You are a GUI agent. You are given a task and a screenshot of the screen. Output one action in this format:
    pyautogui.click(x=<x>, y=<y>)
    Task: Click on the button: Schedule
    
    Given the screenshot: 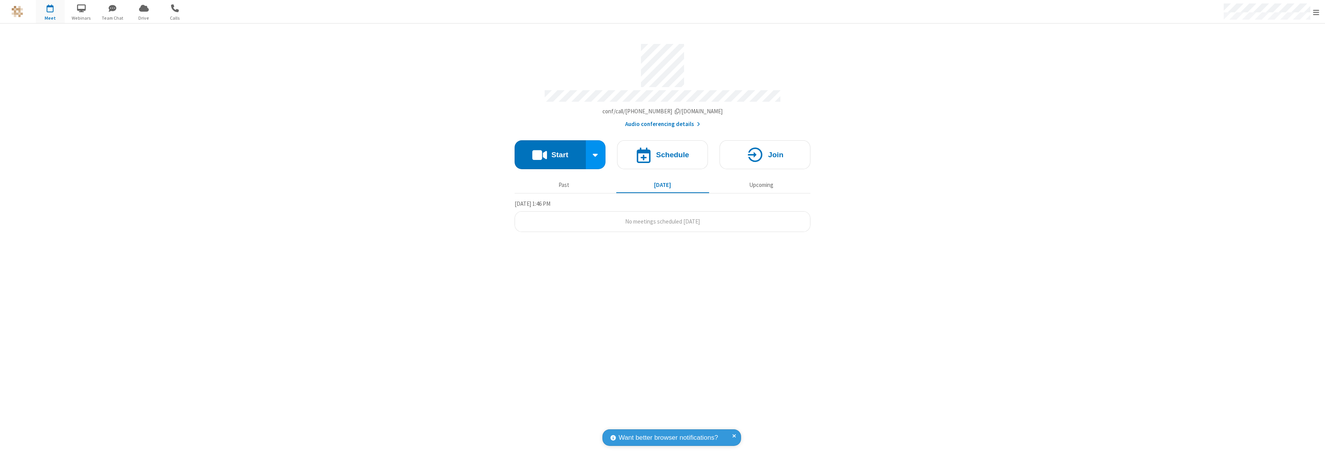 What is the action you would take?
    pyautogui.click(x=662, y=154)
    